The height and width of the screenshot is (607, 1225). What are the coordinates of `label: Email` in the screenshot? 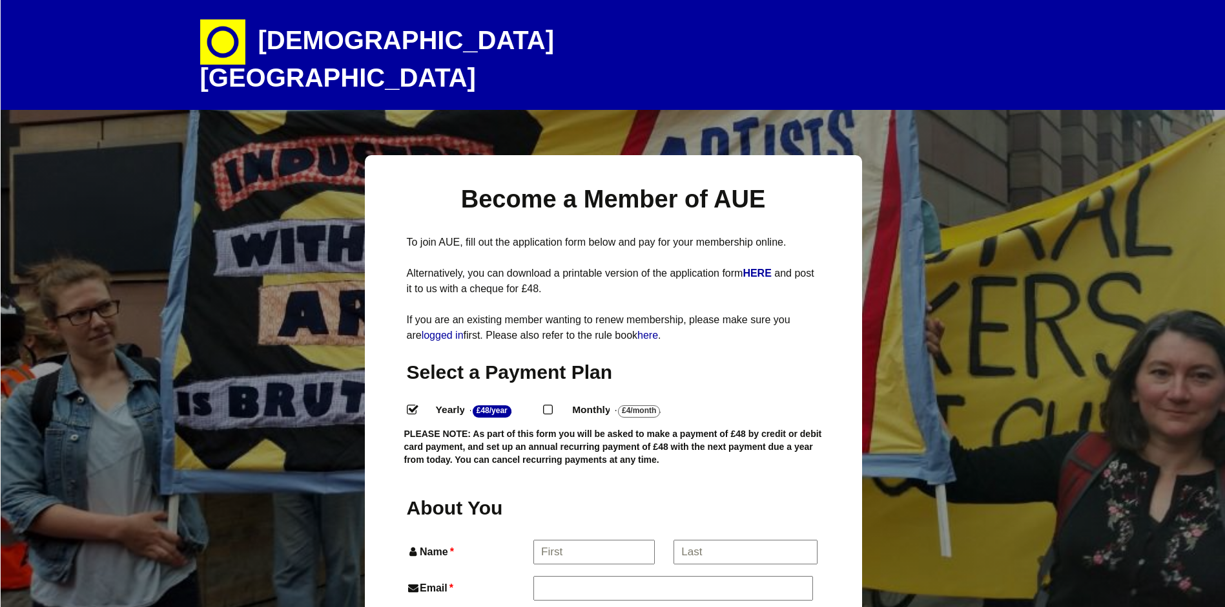 It's located at (469, 587).